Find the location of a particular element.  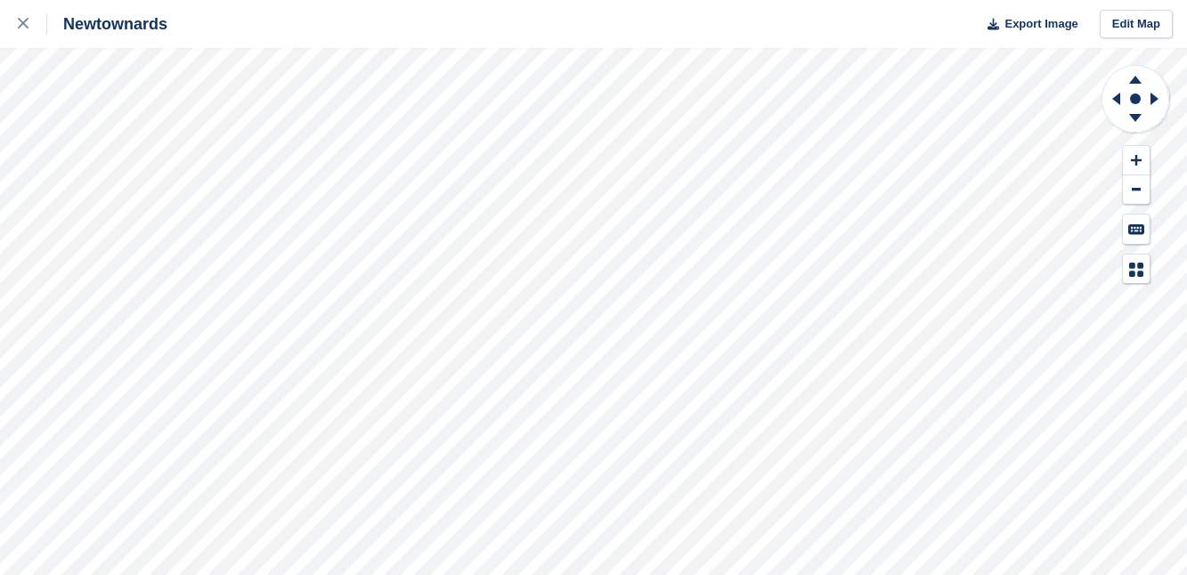

span: Export Image is located at coordinates (1041, 24).